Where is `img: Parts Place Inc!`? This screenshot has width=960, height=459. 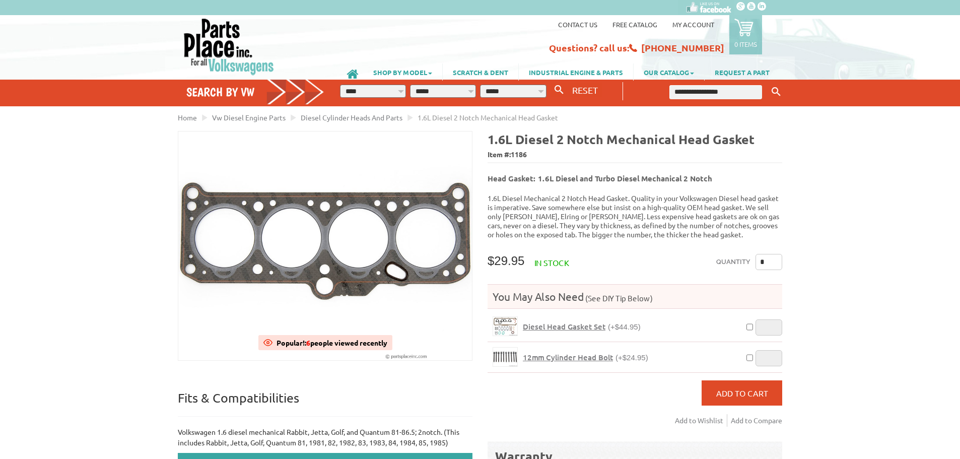 img: Parts Place Inc! is located at coordinates (229, 46).